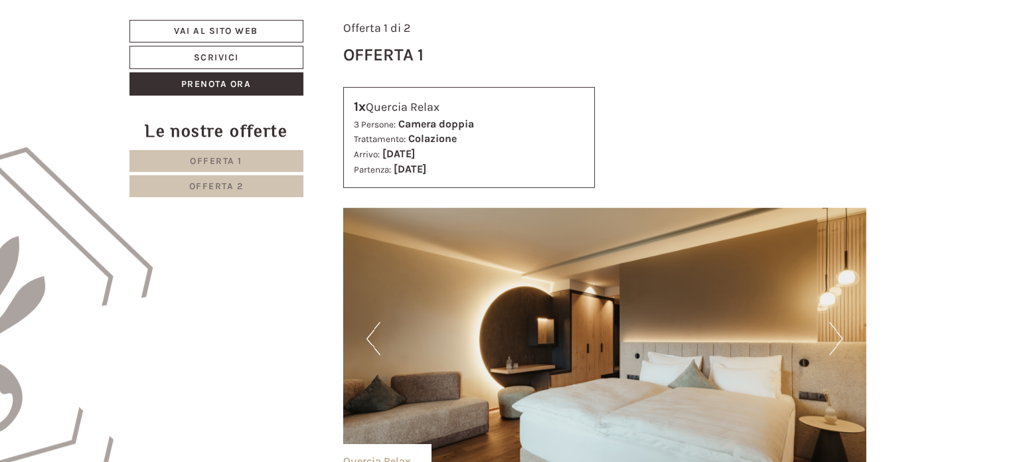 The width and height of the screenshot is (1015, 462). What do you see at coordinates (468, 107) in the screenshot?
I see `div: Quercia Relax` at bounding box center [468, 107].